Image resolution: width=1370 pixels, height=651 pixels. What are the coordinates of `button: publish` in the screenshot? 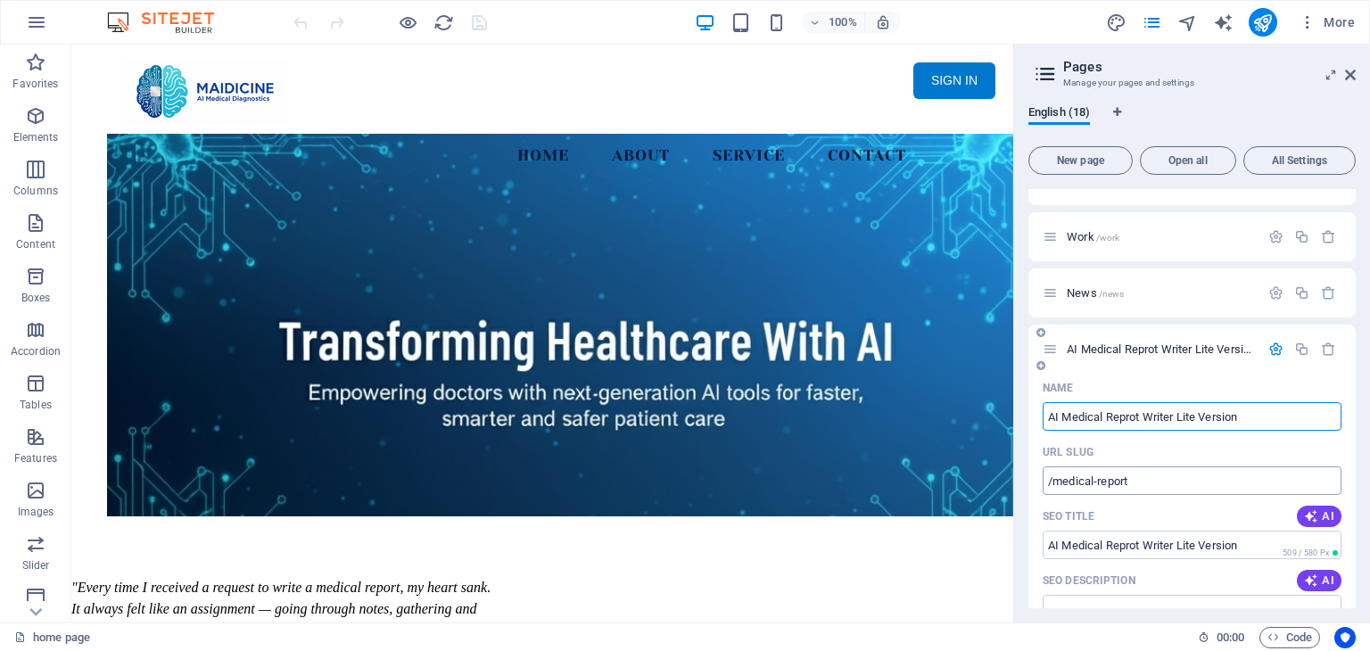 It's located at (1263, 22).